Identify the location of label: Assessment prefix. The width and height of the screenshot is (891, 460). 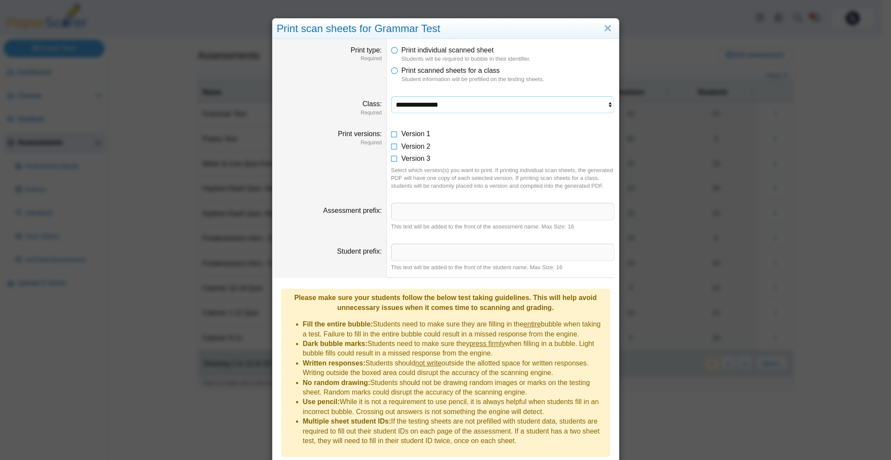
(352, 210).